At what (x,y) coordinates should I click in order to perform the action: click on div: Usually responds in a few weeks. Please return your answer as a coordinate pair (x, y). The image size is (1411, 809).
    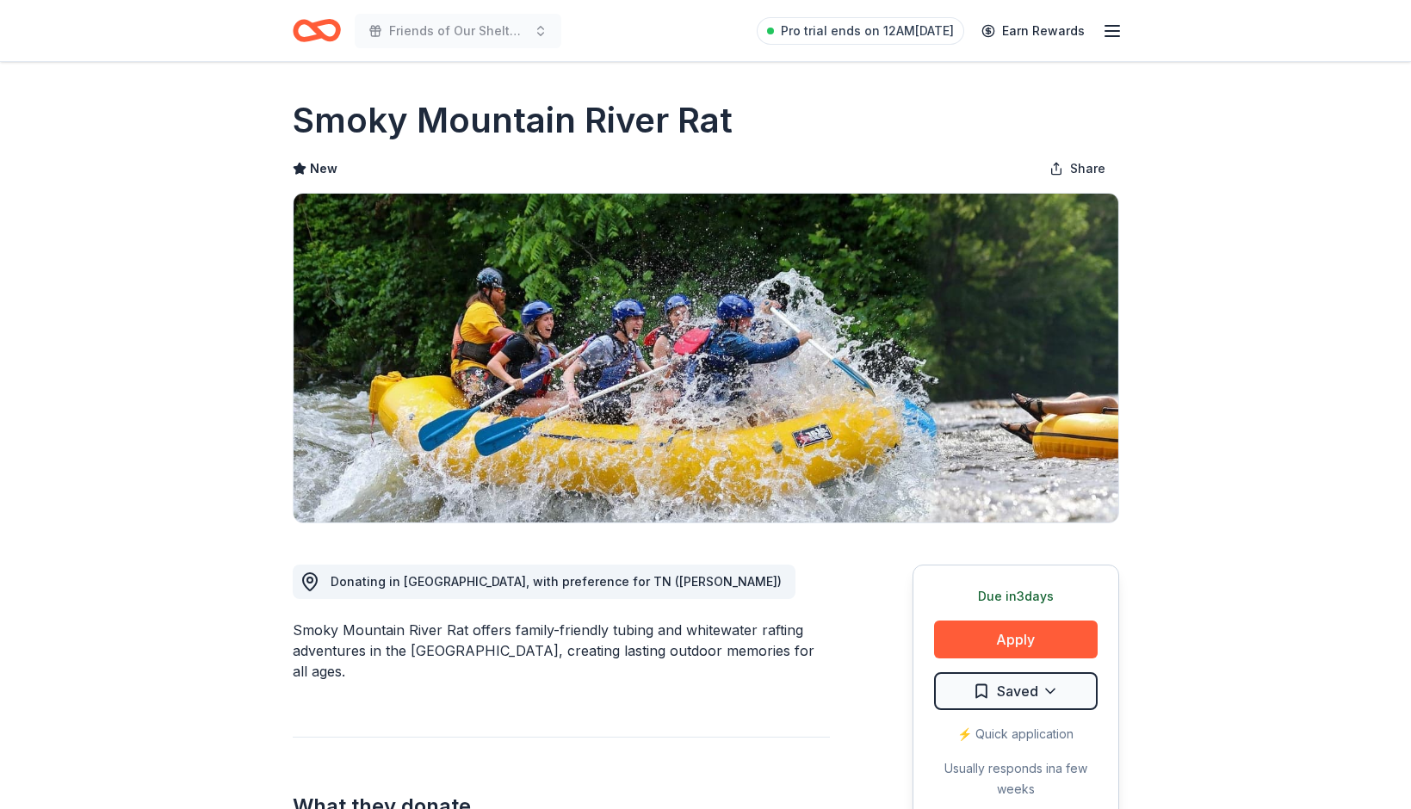
    Looking at the image, I should click on (1016, 779).